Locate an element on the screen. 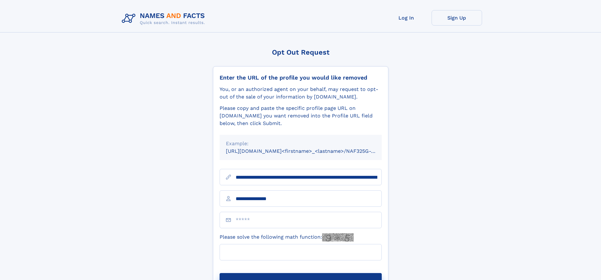 This screenshot has height=280, width=601. a: Sign Up is located at coordinates (457, 18).